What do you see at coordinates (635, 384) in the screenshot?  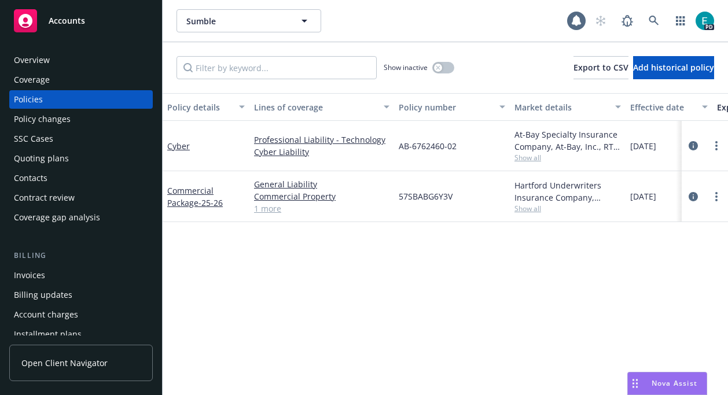 I see `div: Drag to move` at bounding box center [635, 384].